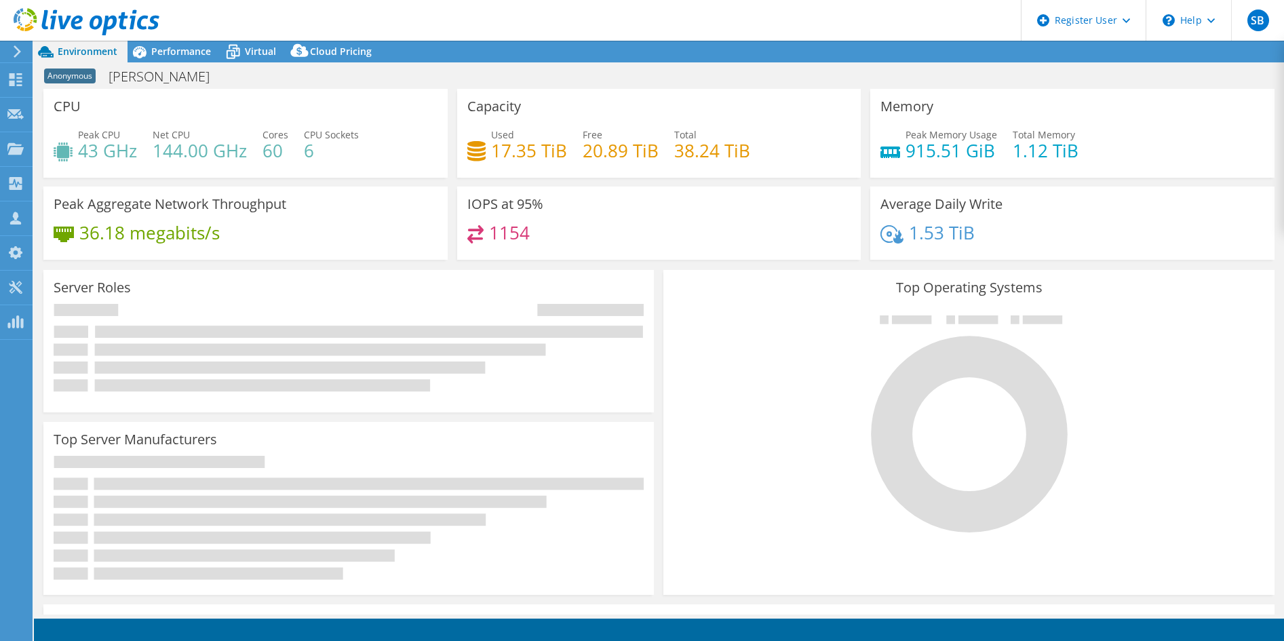  Describe the element at coordinates (951, 151) in the screenshot. I see `h4: 915.51 GiB` at that location.